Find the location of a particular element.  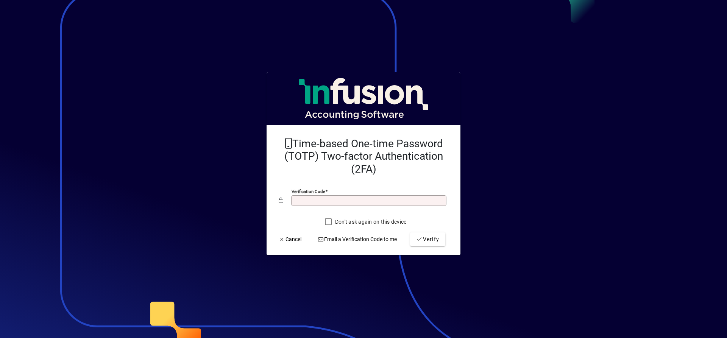

h2: Time-based One-time Password (TOTP) Two-factor Authentication (2FA) is located at coordinates (364, 156).